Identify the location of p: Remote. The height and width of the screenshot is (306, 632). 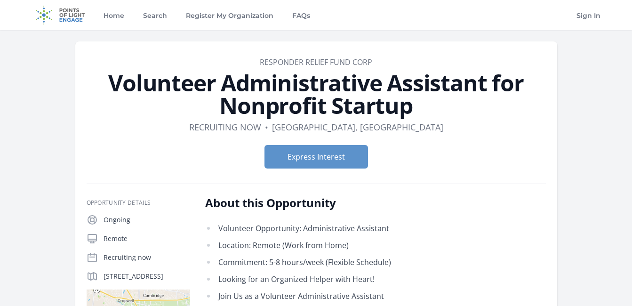
(147, 239).